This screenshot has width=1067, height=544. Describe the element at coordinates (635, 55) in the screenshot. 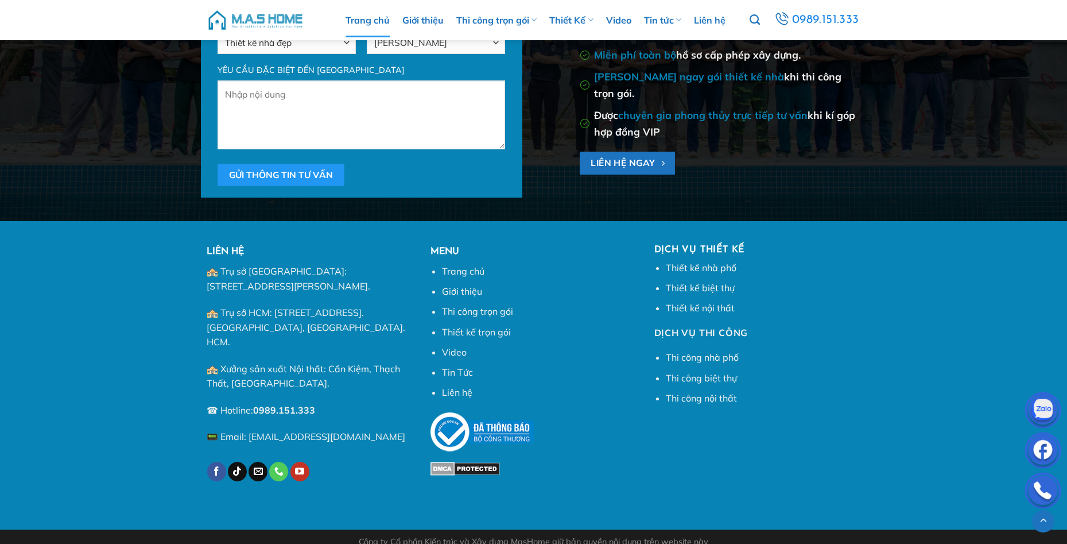

I see `strong: Miễn phí toàn bộ` at that location.